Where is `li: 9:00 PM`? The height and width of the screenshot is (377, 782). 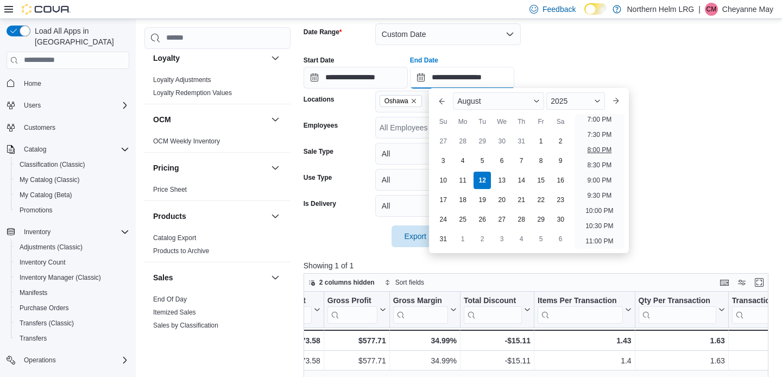
li: 9:00 PM is located at coordinates (599, 180).